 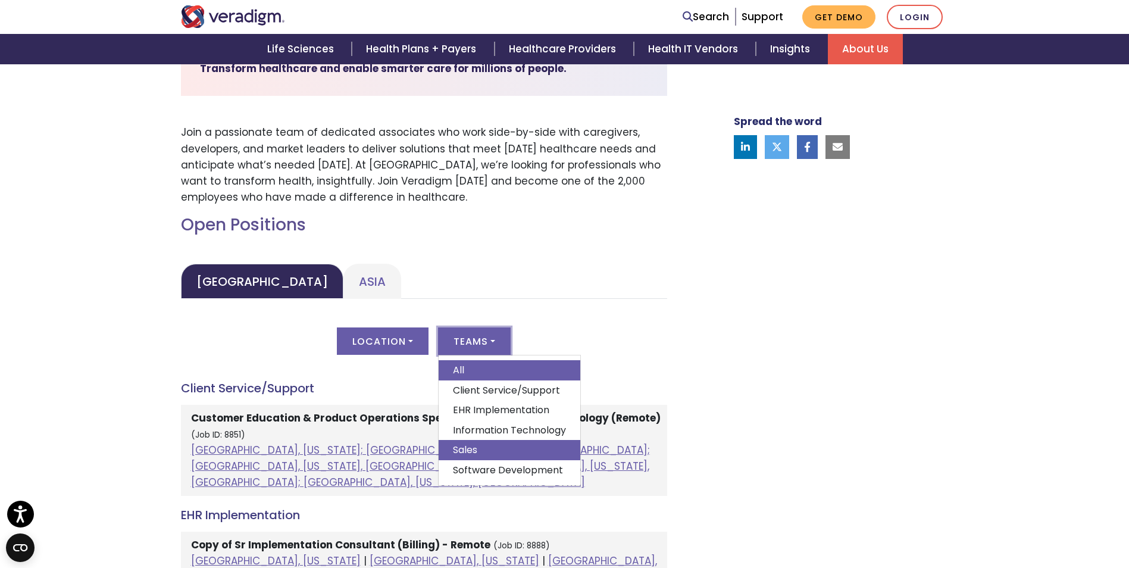 What do you see at coordinates (424, 515) in the screenshot?
I see `h4: EHR Implementation` at bounding box center [424, 515].